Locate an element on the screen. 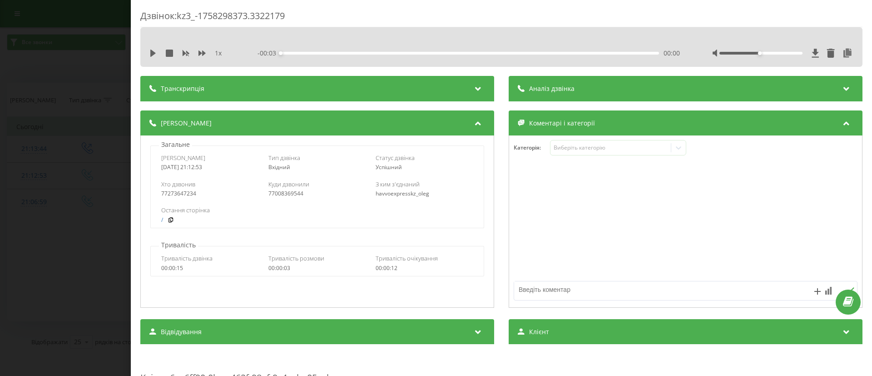  p: Тривалість is located at coordinates (179, 245).